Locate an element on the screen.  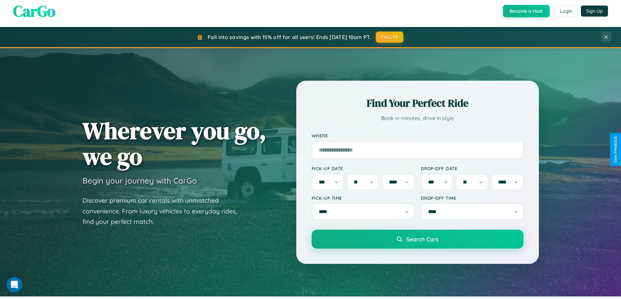
h1: Wherever you go, we go is located at coordinates (174, 144).